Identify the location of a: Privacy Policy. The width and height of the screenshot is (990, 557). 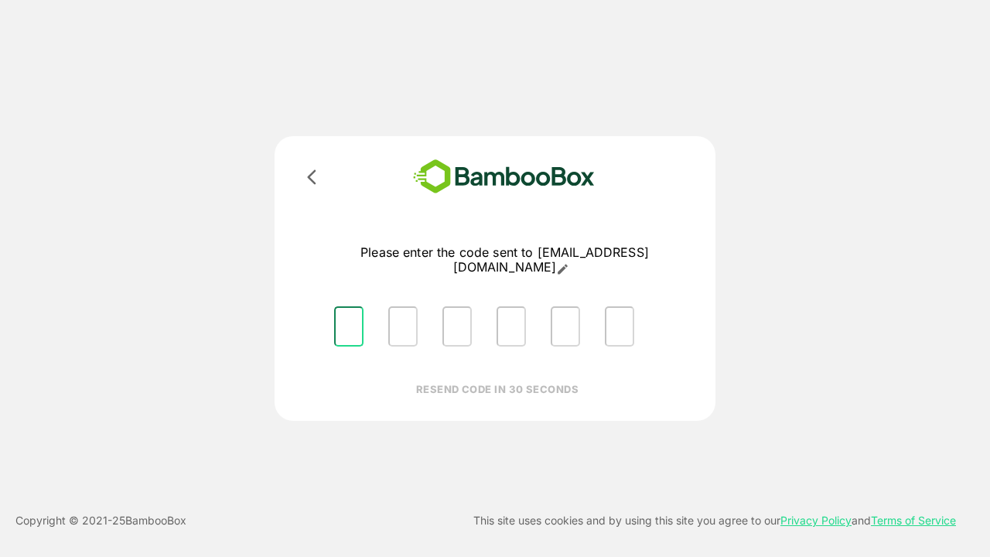
(816, 520).